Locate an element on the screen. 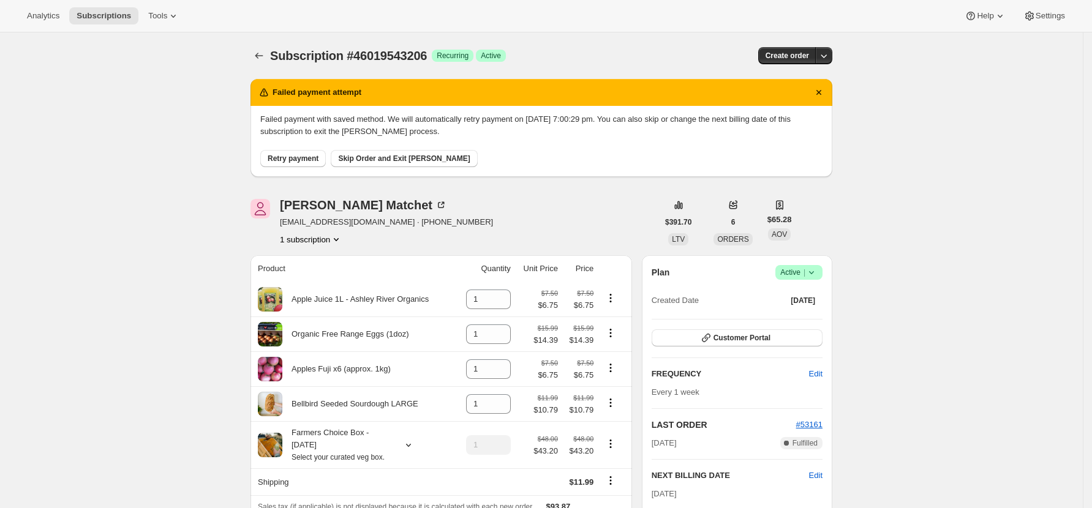 The height and width of the screenshot is (508, 1092). span: AOV is located at coordinates (779, 235).